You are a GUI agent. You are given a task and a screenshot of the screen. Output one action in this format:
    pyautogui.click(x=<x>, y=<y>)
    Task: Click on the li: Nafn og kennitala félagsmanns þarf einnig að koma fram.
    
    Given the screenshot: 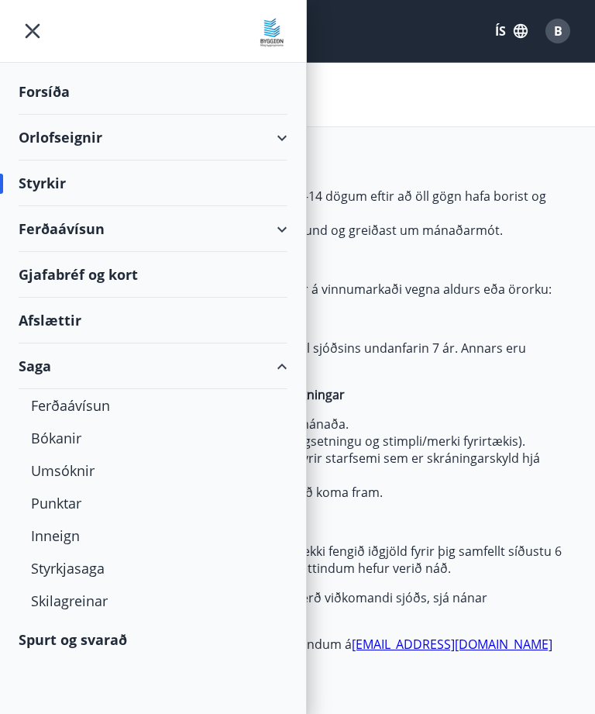 What is the action you would take?
    pyautogui.click(x=313, y=492)
    